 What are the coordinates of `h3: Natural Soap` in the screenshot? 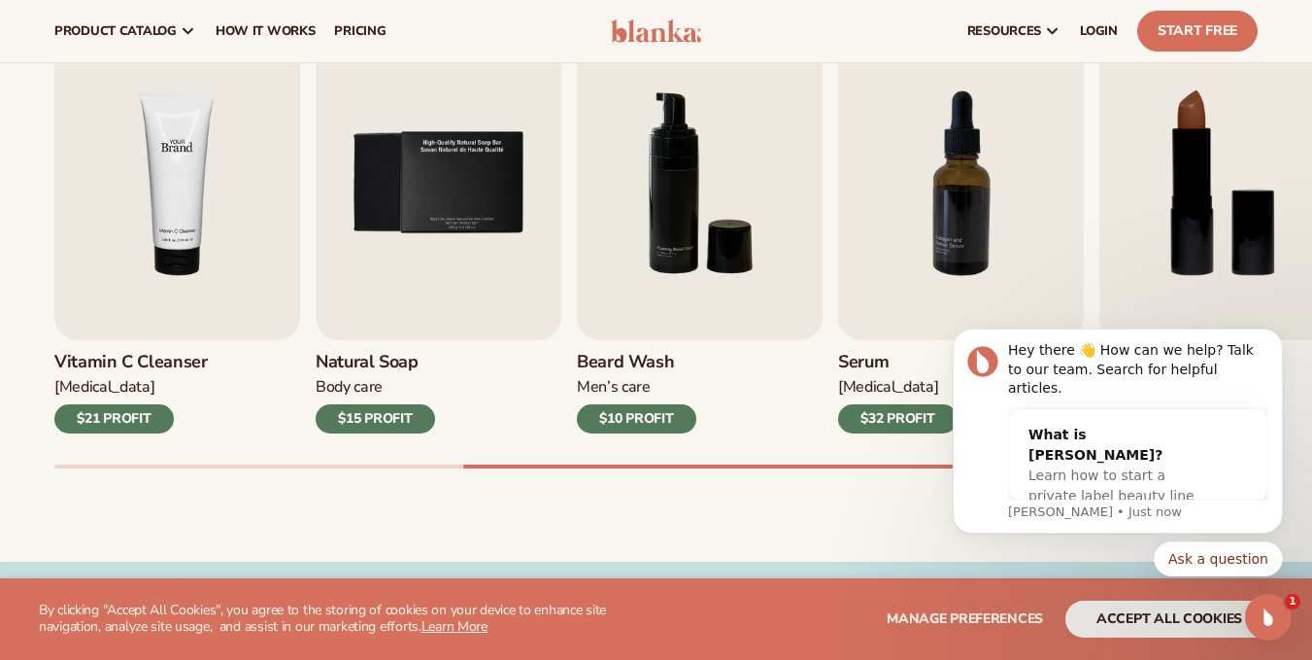 It's located at (375, 362).